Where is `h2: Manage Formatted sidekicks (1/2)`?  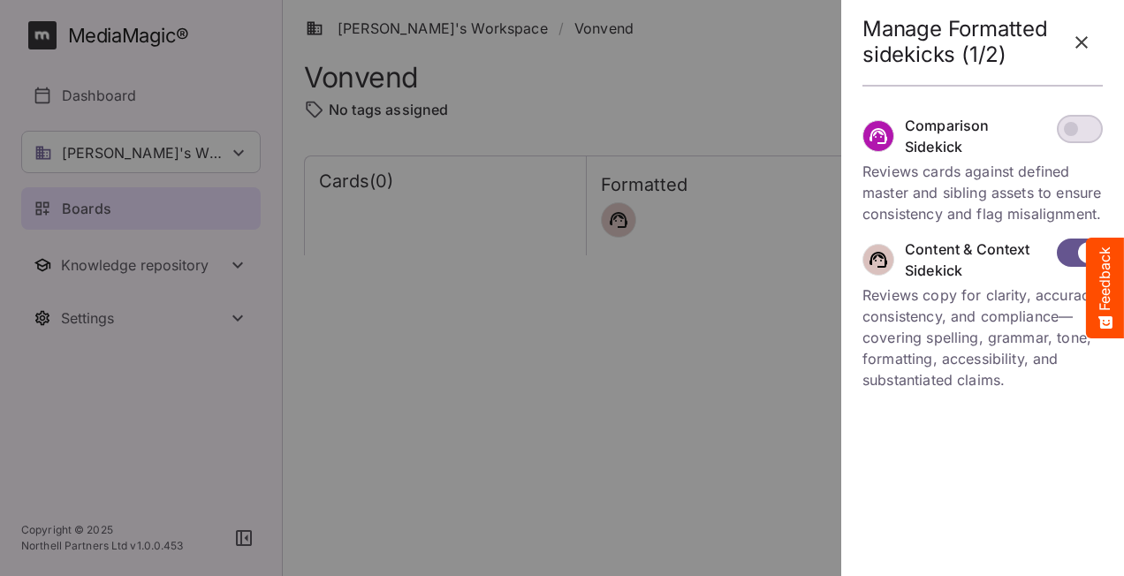
h2: Manage Formatted sidekicks (1/2) is located at coordinates (961, 42).